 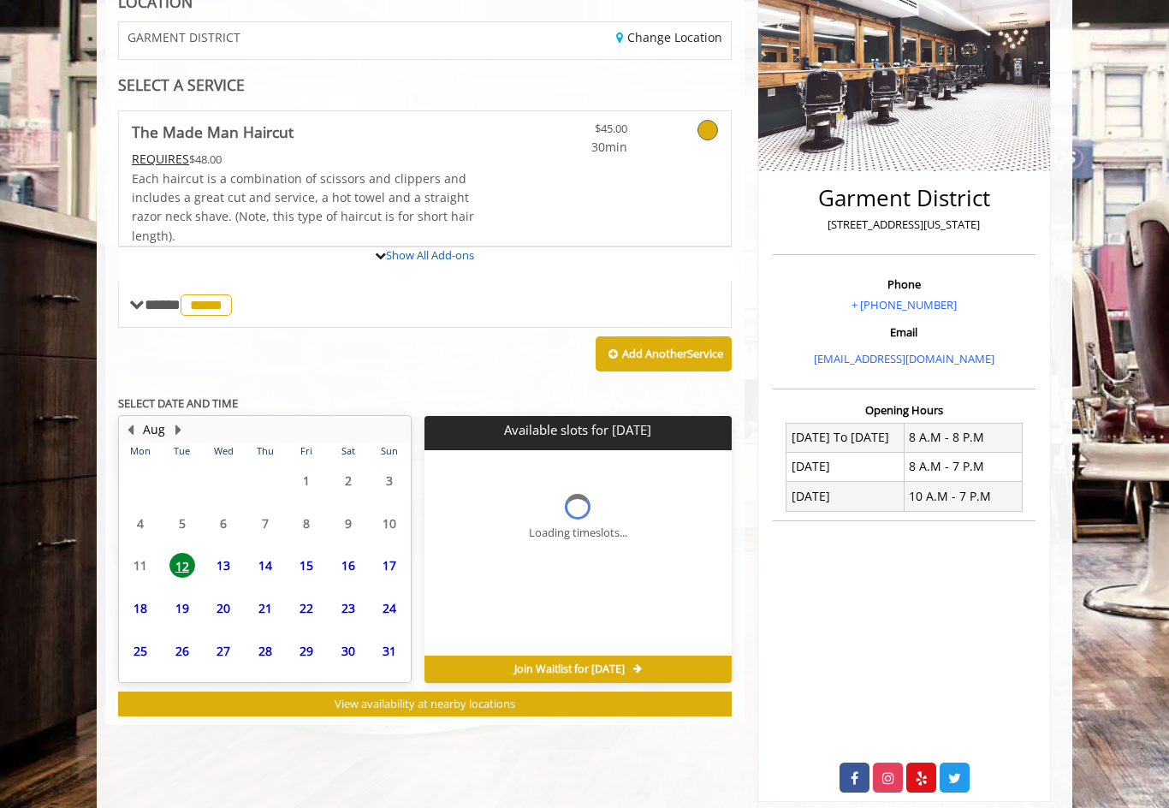 What do you see at coordinates (578, 532) in the screenshot?
I see `div: Loading timeslots...` at bounding box center [578, 532].